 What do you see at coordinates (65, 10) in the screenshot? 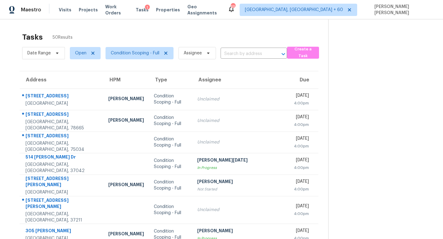
I see `span: Visits` at bounding box center [65, 10].